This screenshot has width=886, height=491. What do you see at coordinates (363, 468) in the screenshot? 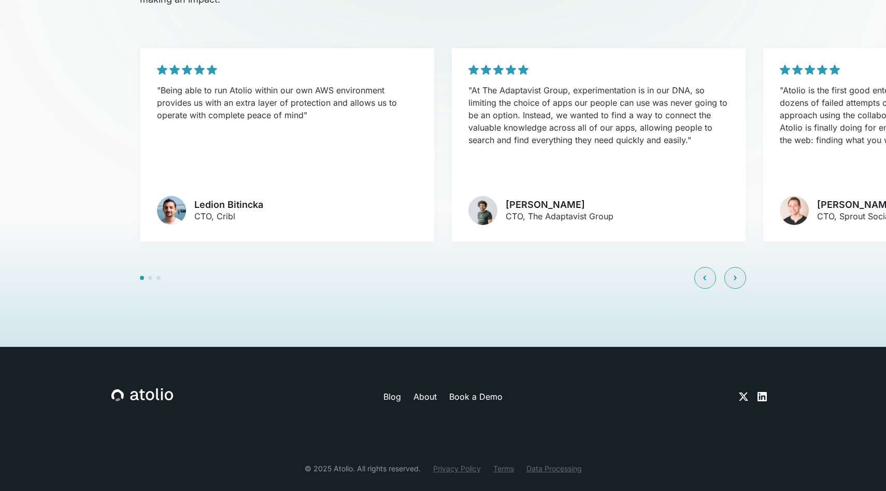
I see `div: © 2025 Atolio. All rights reserved.` at bounding box center [363, 468].